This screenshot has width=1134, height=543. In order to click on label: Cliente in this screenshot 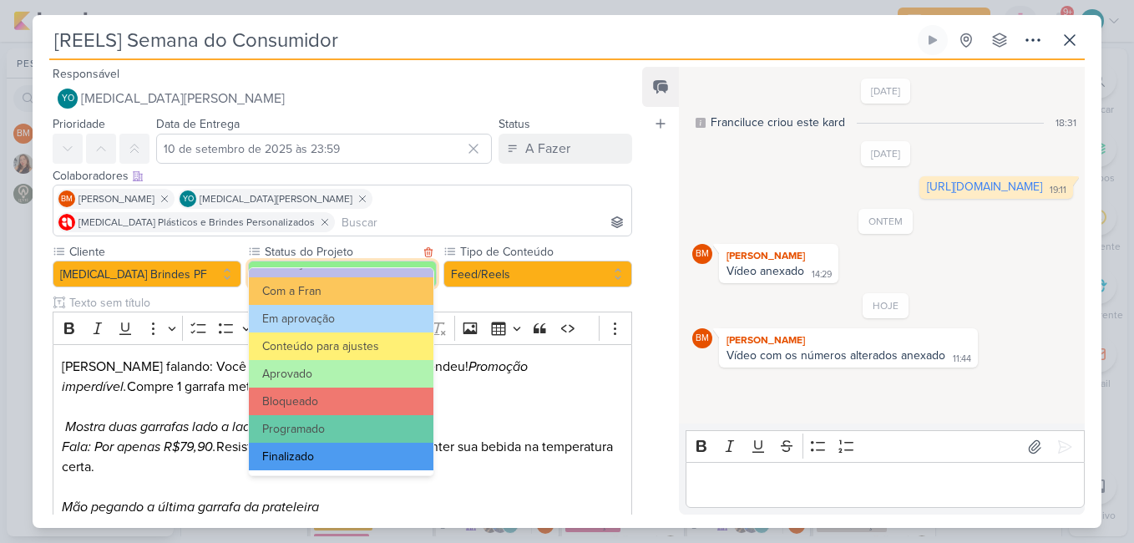, I will do `click(155, 251)`.